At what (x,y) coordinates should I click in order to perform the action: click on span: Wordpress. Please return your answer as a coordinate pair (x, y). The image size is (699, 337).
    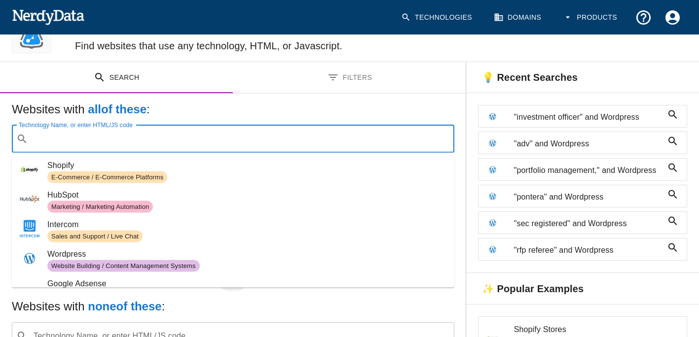
    Looking at the image, I should click on (247, 254).